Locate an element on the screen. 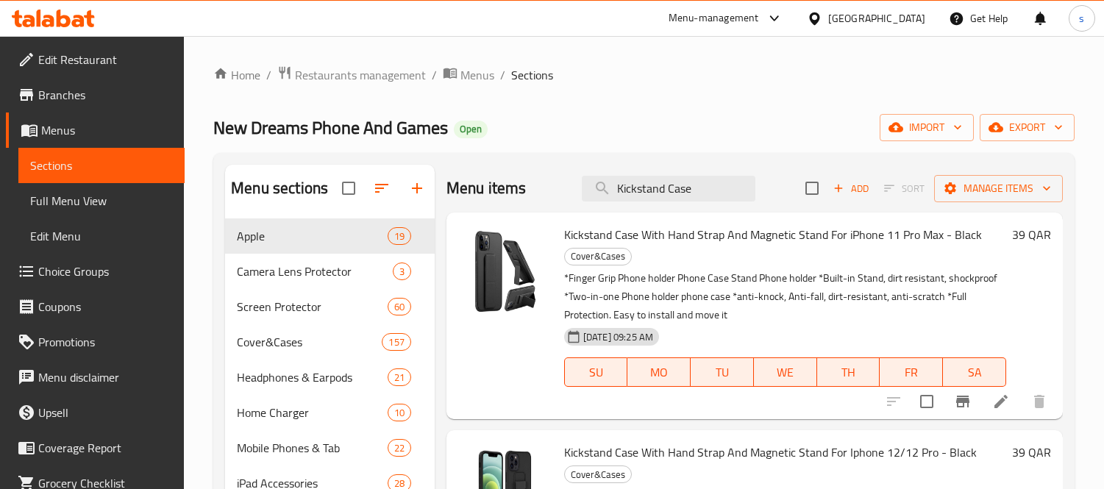  span: 10 is located at coordinates (399, 413).